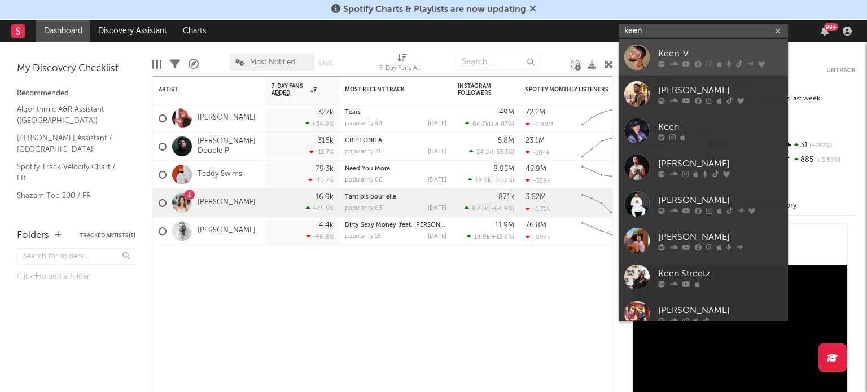 The height and width of the screenshot is (392, 867). I want to click on a: CRIPTONITA, so click(363, 140).